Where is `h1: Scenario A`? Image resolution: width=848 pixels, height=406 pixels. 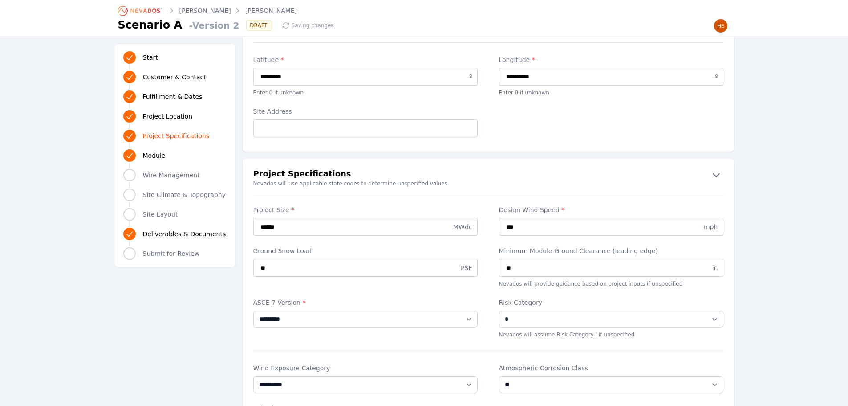
h1: Scenario A is located at coordinates (150, 25).